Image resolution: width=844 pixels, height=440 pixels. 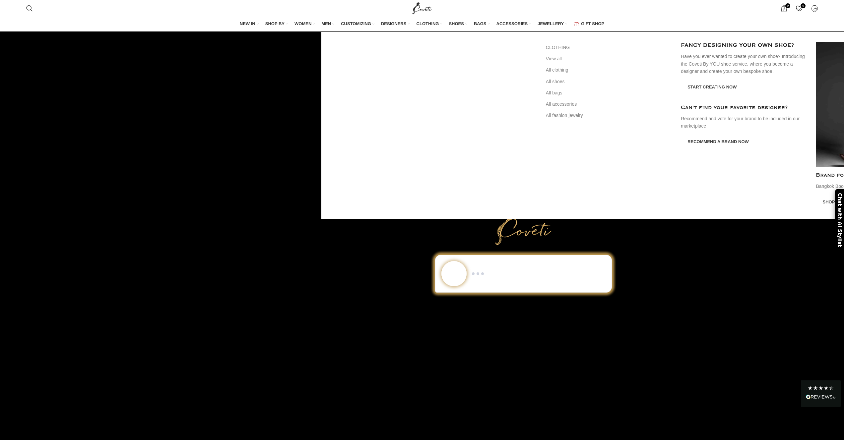 What do you see at coordinates (422, 8) in the screenshot?
I see `a: Site logo` at bounding box center [422, 8].